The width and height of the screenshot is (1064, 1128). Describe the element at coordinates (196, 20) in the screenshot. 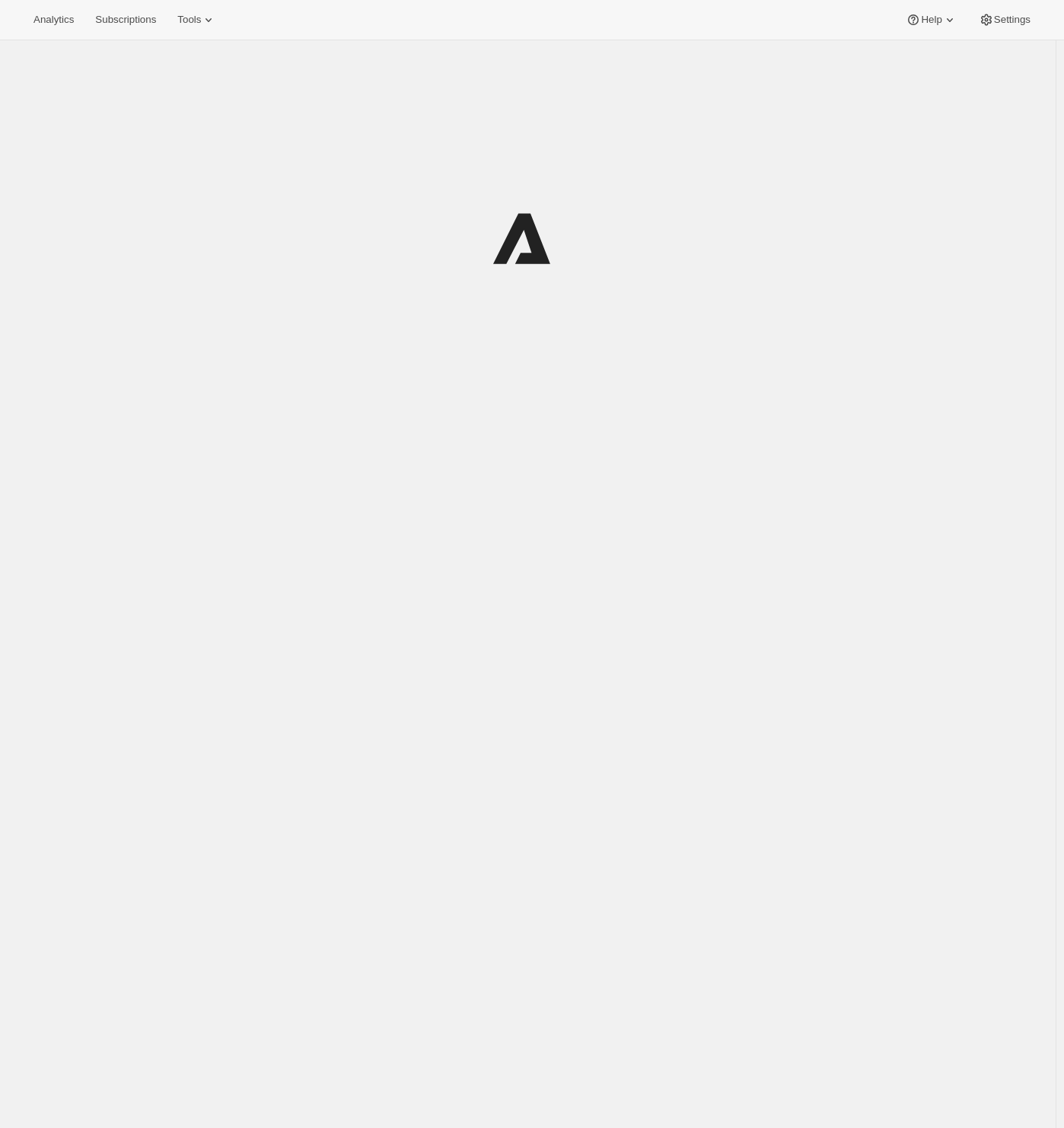

I see `button: Tools` at that location.